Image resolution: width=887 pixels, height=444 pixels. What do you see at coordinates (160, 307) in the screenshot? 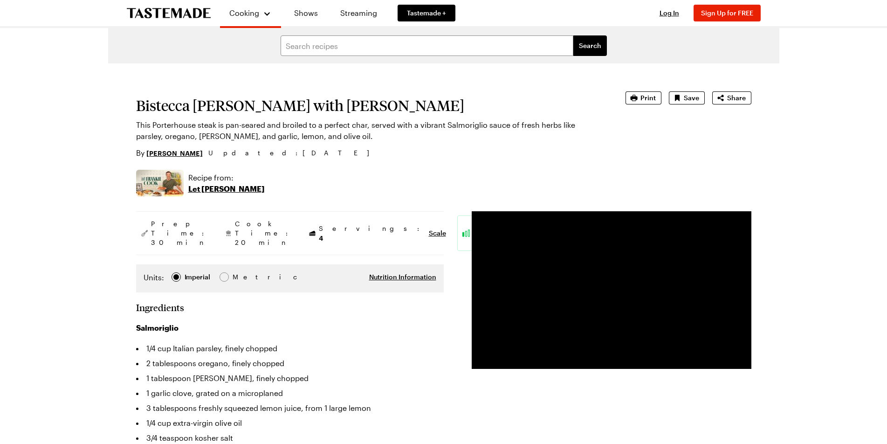
I see `h2: Ingredients` at bounding box center [160, 307].